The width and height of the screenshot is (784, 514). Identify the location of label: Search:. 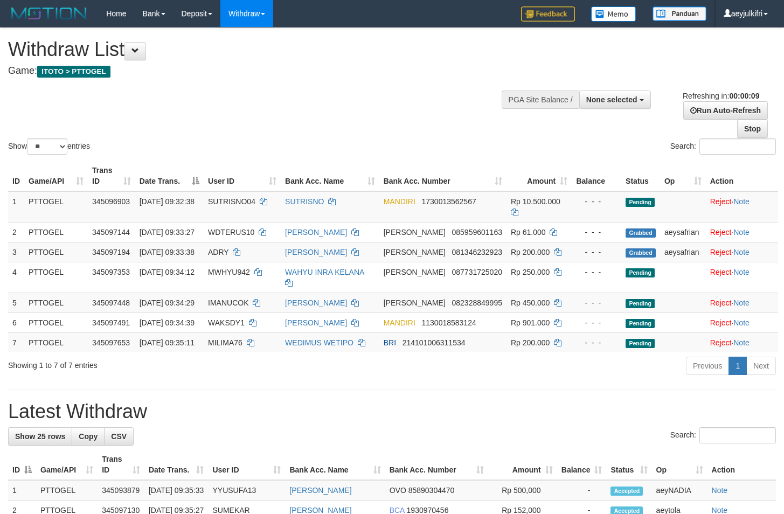
(723, 146).